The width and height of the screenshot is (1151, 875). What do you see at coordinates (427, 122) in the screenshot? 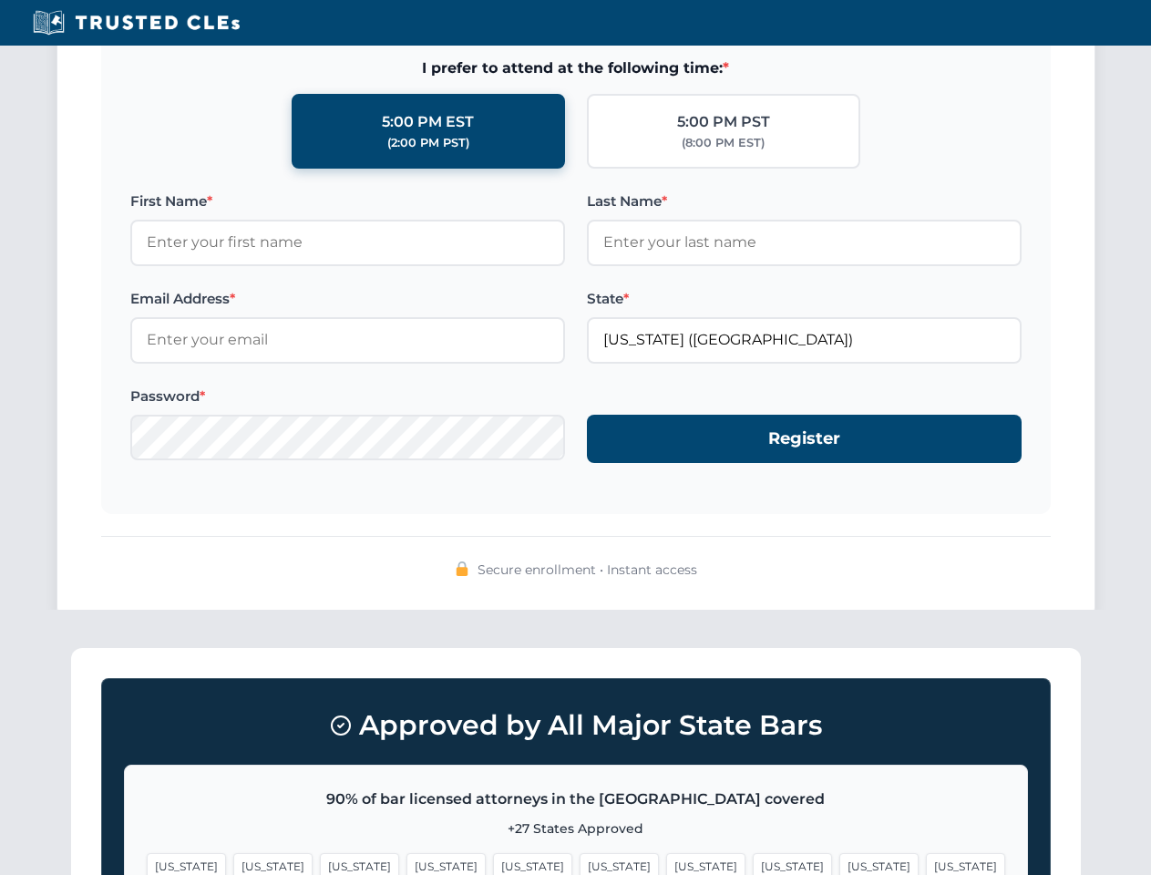
I see `div: 5:00 PM EST` at bounding box center [427, 122].